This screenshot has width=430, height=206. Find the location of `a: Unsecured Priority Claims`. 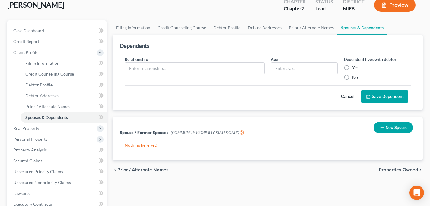

a: Unsecured Priority Claims is located at coordinates (57, 172).